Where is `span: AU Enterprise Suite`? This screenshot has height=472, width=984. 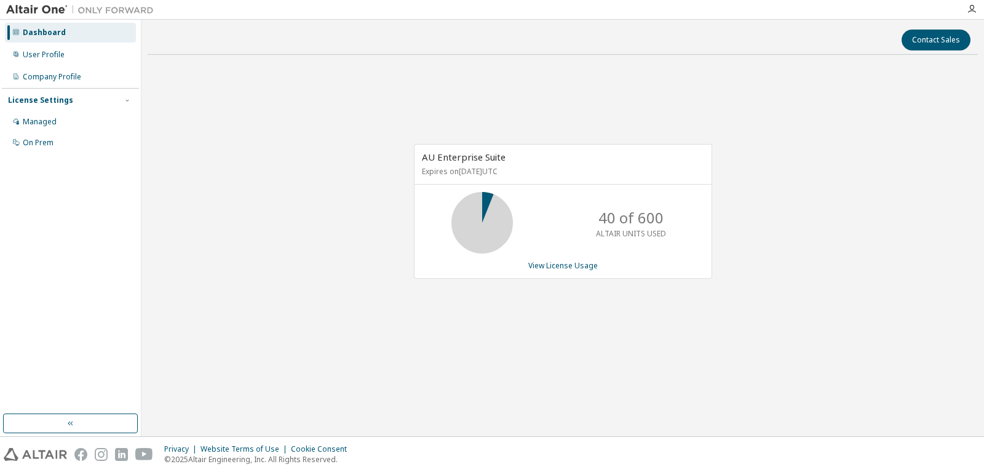
span: AU Enterprise Suite is located at coordinates (464, 157).